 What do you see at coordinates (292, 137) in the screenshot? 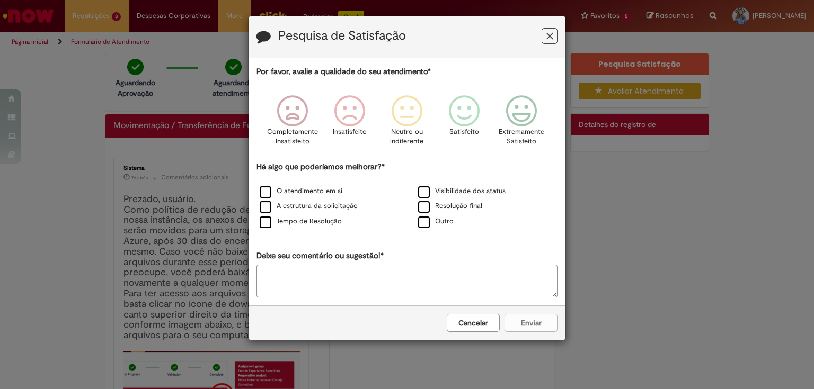
I see `p: Completamente Insatisfeito` at bounding box center [292, 137].